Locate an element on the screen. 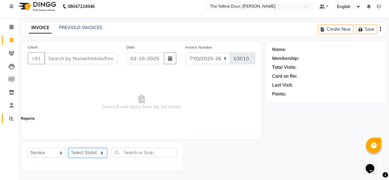 The image size is (389, 180). button: +91 is located at coordinates (36, 58).